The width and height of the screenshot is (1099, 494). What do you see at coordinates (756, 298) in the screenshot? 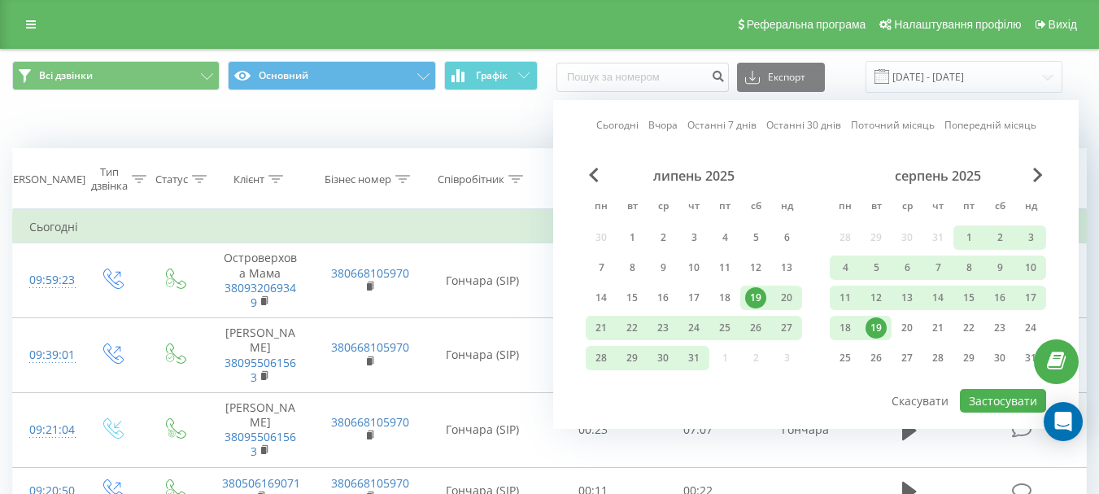
I see `div: сб 19 лип 2025 р.` at bounding box center [756, 298].